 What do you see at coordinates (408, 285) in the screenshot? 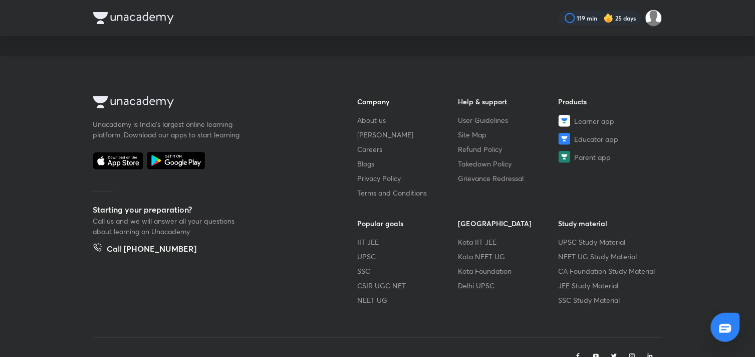
I see `a: CSIR UGC NET` at bounding box center [408, 285].